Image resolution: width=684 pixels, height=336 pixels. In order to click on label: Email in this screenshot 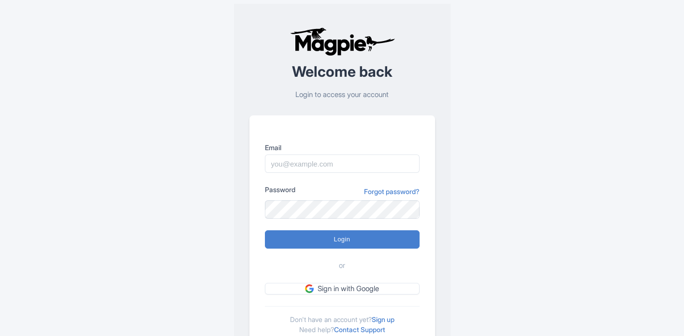, I will do `click(342, 147)`.